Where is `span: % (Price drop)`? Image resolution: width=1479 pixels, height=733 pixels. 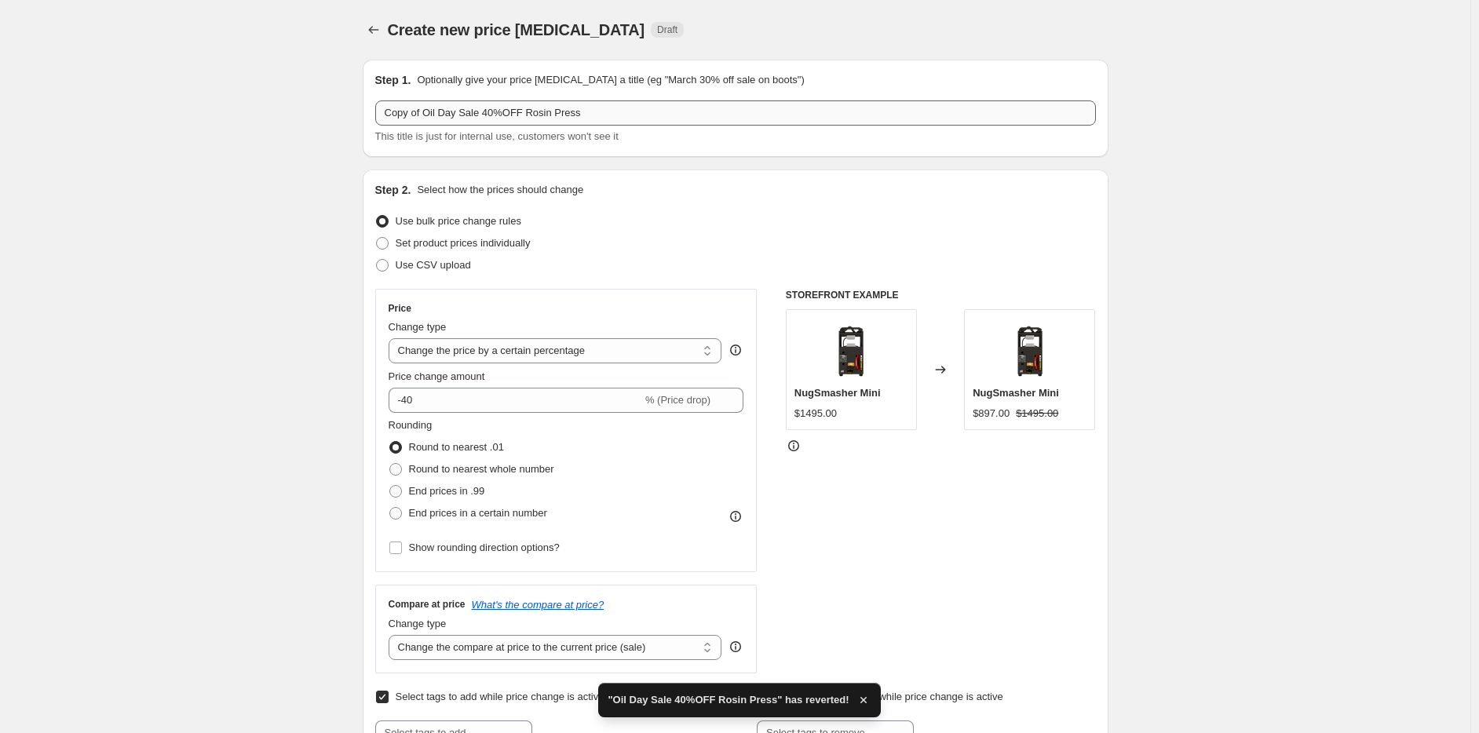
span: % (Price drop) is located at coordinates (678, 400).